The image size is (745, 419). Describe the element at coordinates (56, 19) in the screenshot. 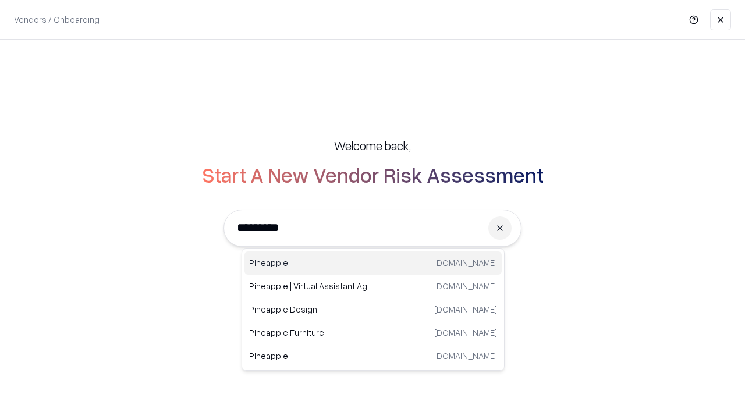

I see `p: Vendors / Onboarding` at that location.